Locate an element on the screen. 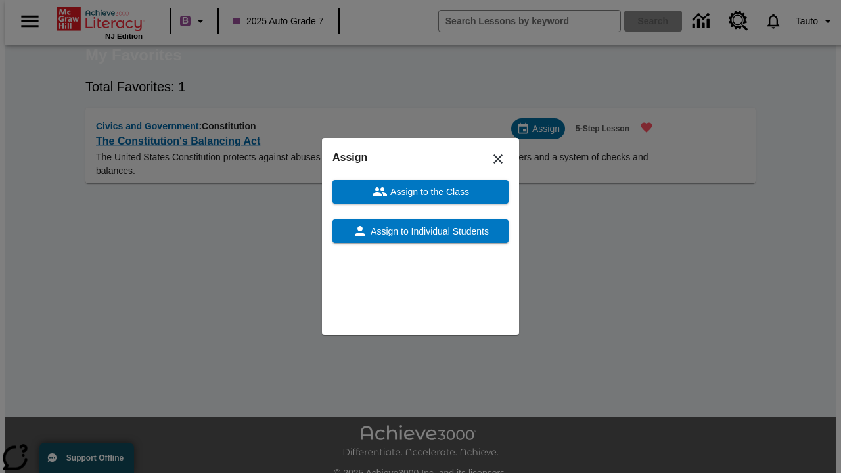 This screenshot has width=841, height=473. span: Assign to Individual Students is located at coordinates (428, 231).